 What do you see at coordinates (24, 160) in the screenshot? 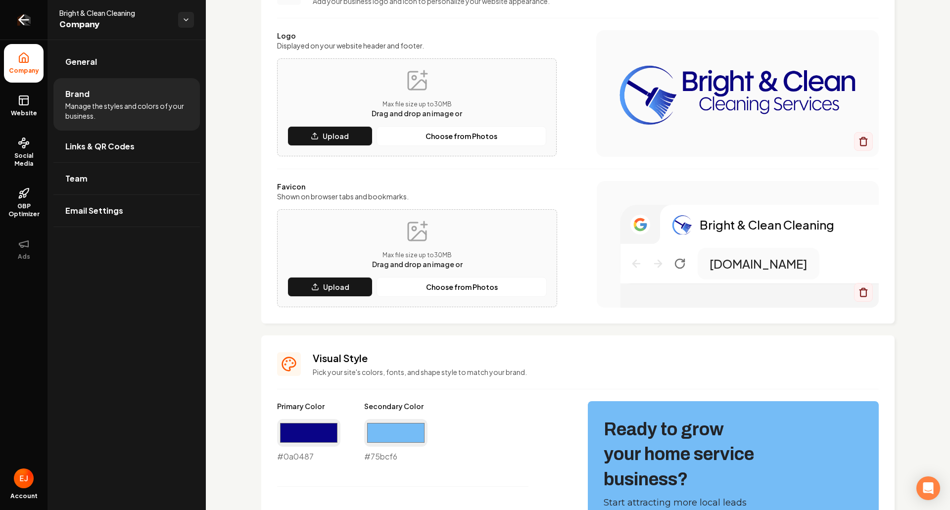
I see `span: Social Media` at bounding box center [24, 160].